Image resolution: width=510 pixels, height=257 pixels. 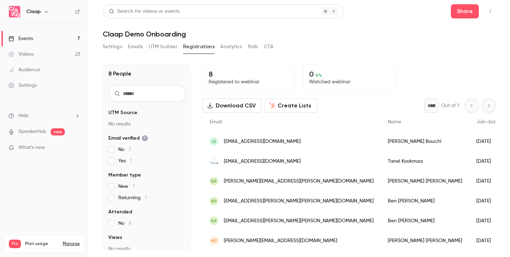 What do you see at coordinates (33, 12) in the screenshot?
I see `h6: Claap` at bounding box center [33, 12].